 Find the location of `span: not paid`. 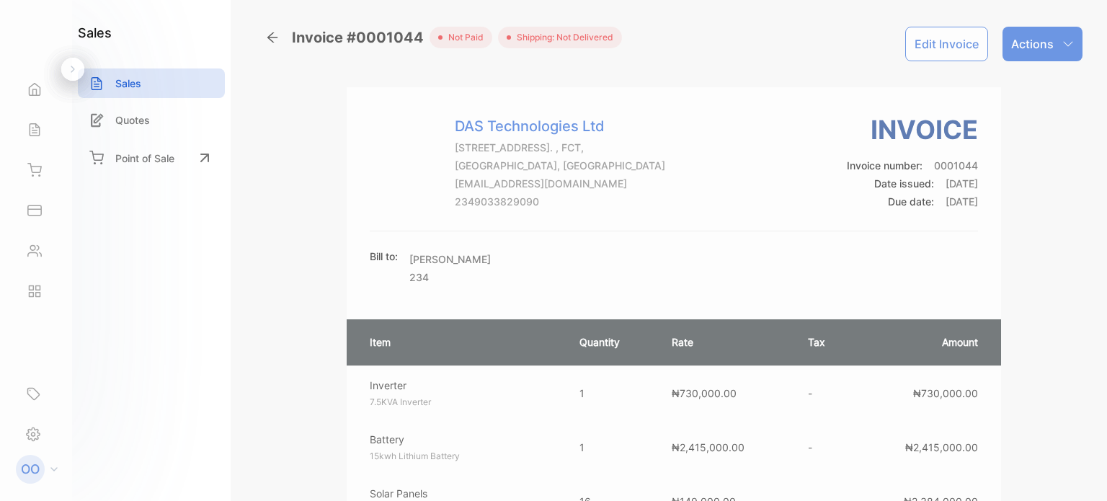

span: not paid is located at coordinates (463, 37).